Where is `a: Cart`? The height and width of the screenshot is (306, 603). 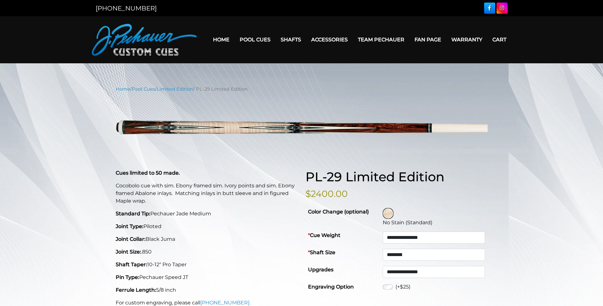 a: Cart is located at coordinates (500, 39).